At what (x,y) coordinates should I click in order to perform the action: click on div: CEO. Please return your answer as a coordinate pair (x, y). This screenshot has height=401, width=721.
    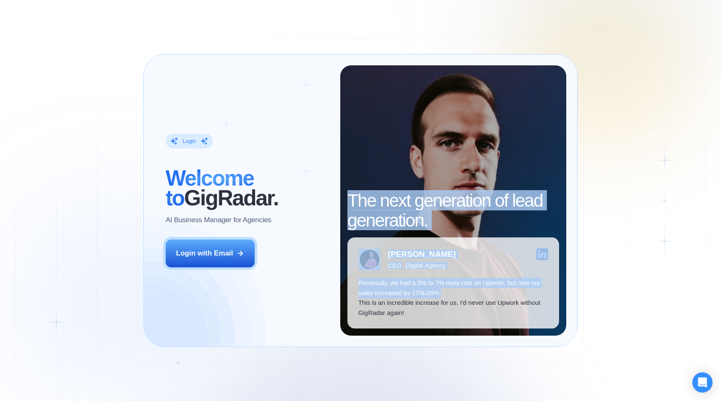
    Looking at the image, I should click on (394, 265).